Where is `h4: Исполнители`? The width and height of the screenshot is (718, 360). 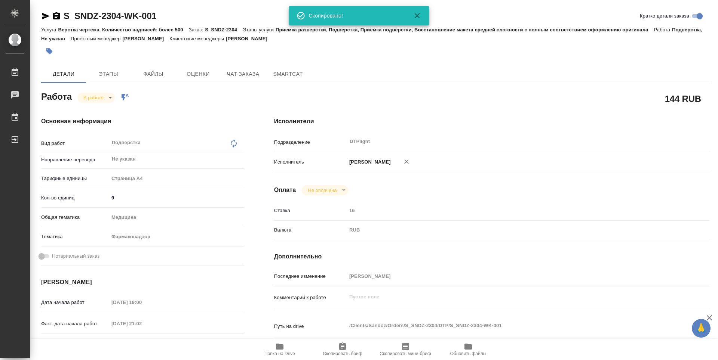
h4: Исполнители is located at coordinates (492, 122).